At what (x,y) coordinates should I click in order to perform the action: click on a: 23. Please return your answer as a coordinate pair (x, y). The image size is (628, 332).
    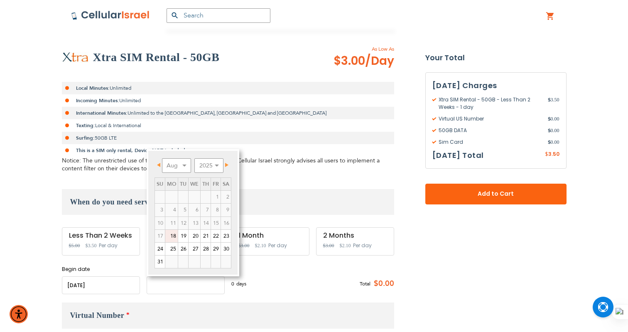
    Looking at the image, I should click on (226, 236).